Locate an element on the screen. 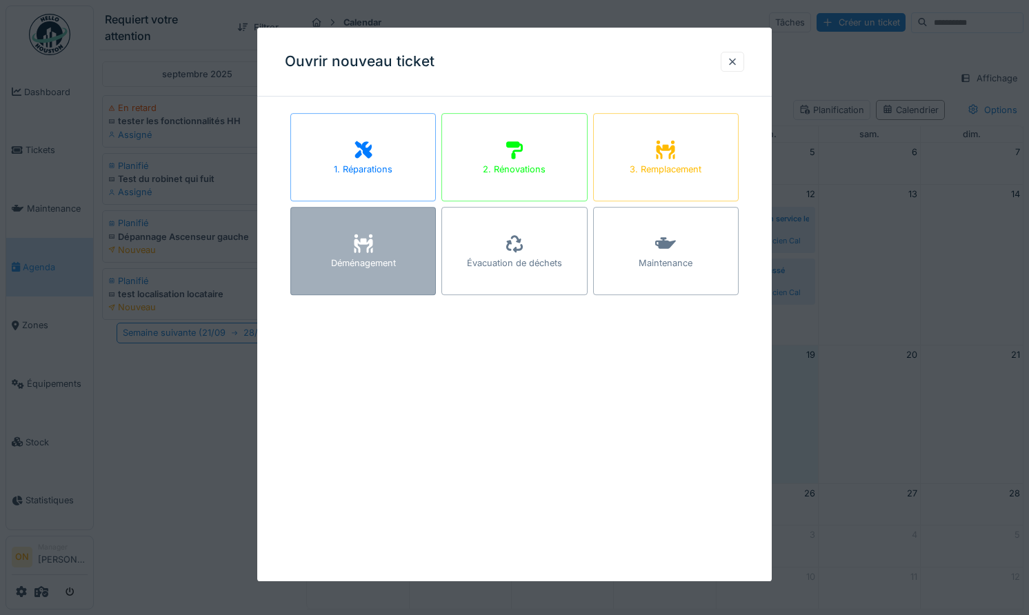 This screenshot has width=1029, height=615. div: 2. Rénovations is located at coordinates (514, 170).